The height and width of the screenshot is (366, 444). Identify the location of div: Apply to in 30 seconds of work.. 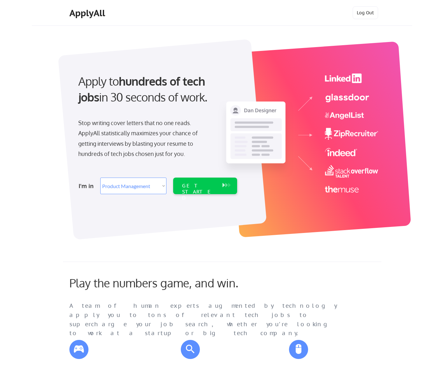
(156, 89).